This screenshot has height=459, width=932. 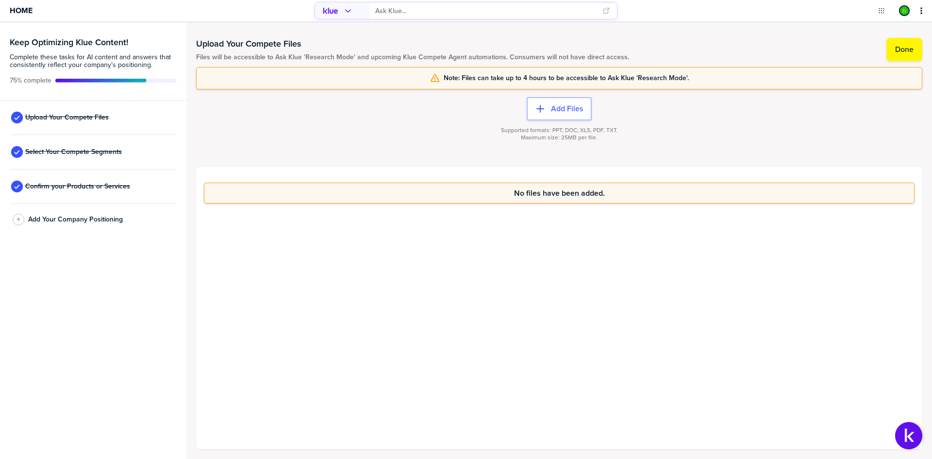 I want to click on span: Complete these tasks for AI content and answers that consistently reflect your company’s position..., so click(x=93, y=61).